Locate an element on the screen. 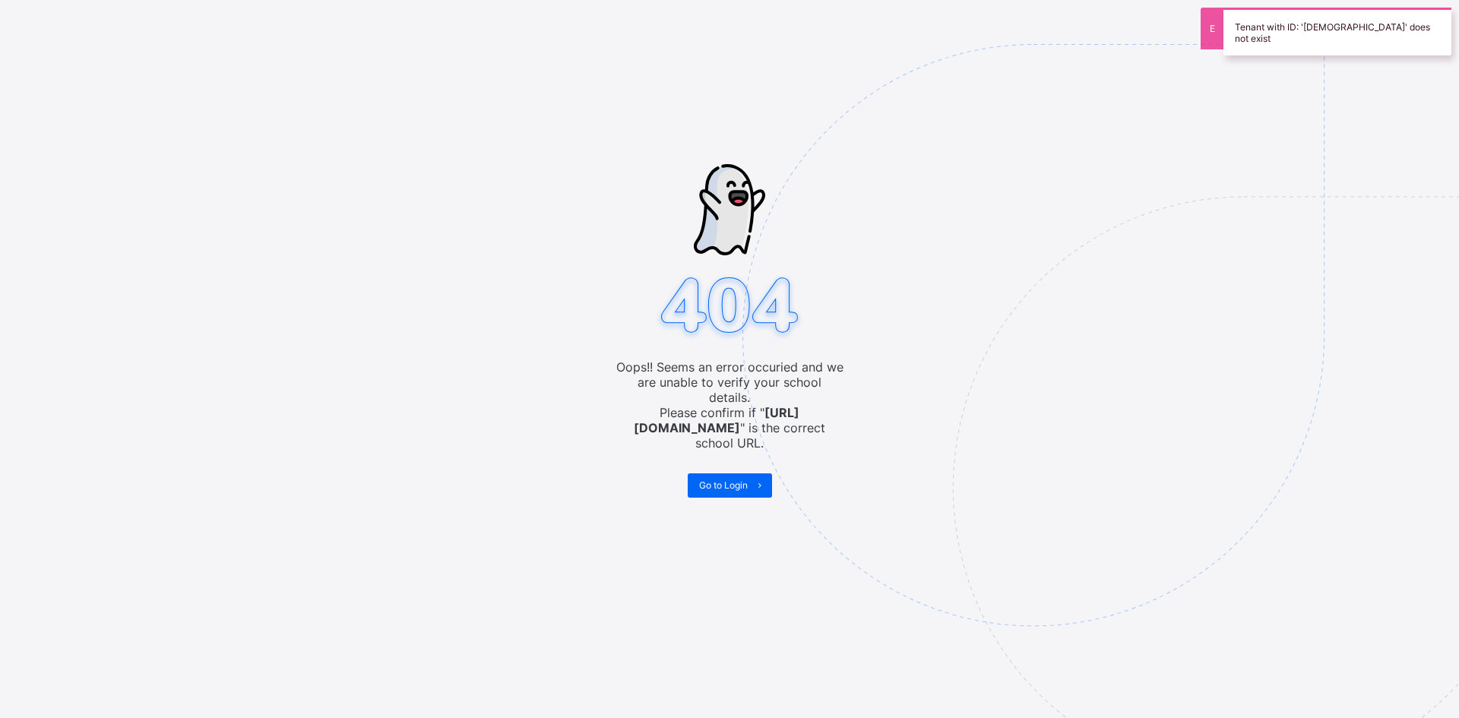  img: 404.8bbb34c871c4712298a25e20c4dc75c7.svg is located at coordinates (729, 307).